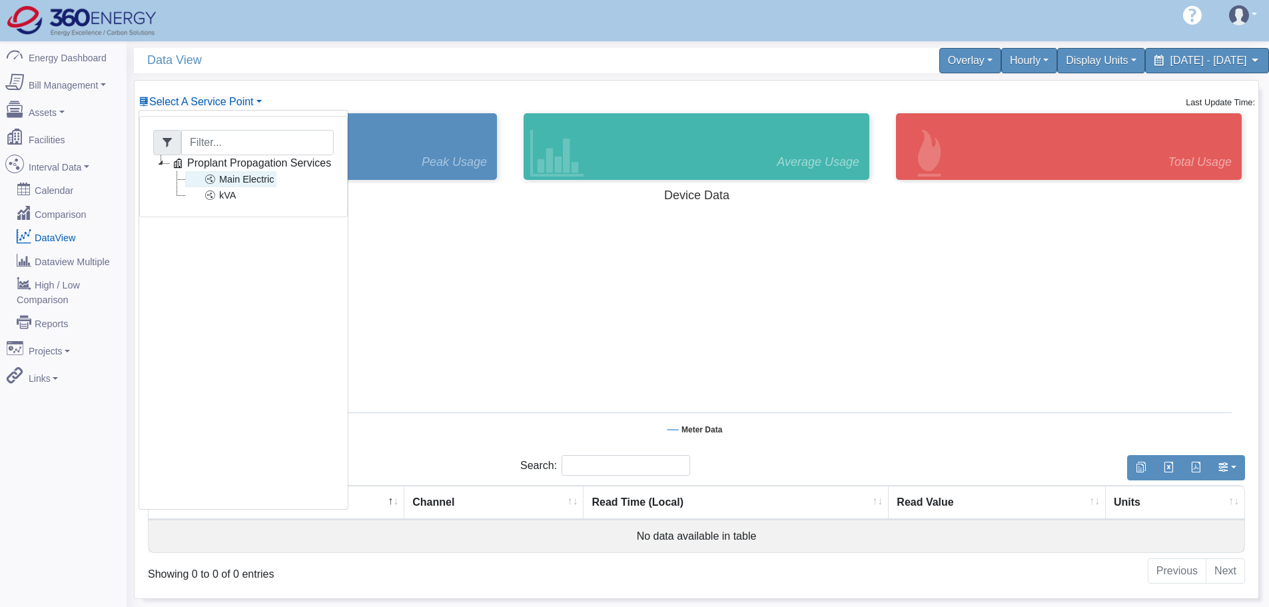  Describe the element at coordinates (1220, 102) in the screenshot. I see `small: Last Update Time:` at that location.